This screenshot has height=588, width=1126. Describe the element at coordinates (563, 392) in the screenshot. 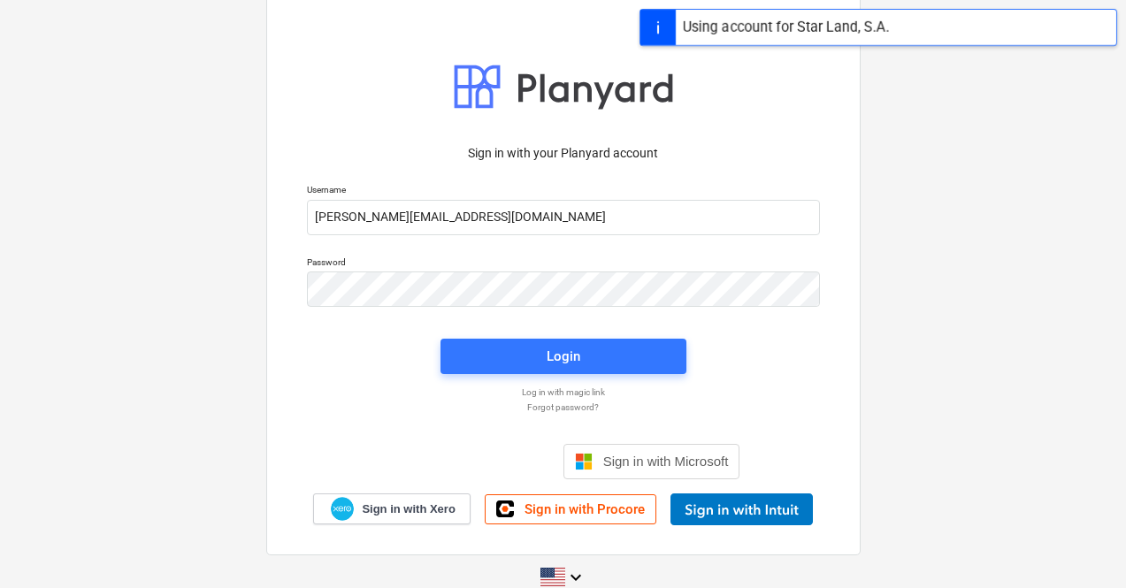

I see `p: Log in with magic link` at that location.